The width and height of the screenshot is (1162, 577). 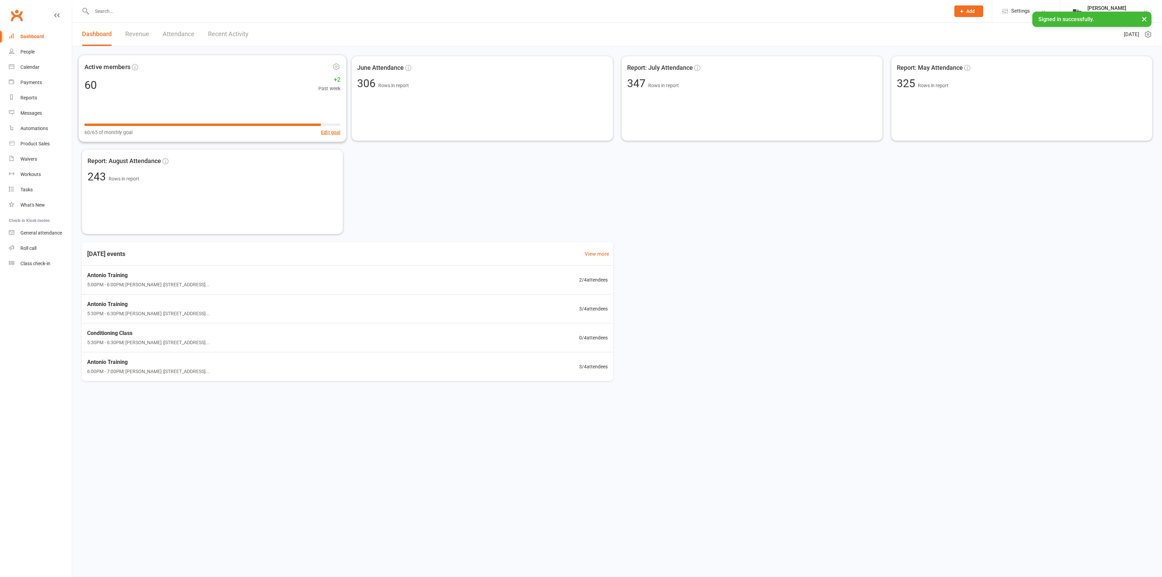 I want to click on span: Report: August Attendance, so click(x=124, y=161).